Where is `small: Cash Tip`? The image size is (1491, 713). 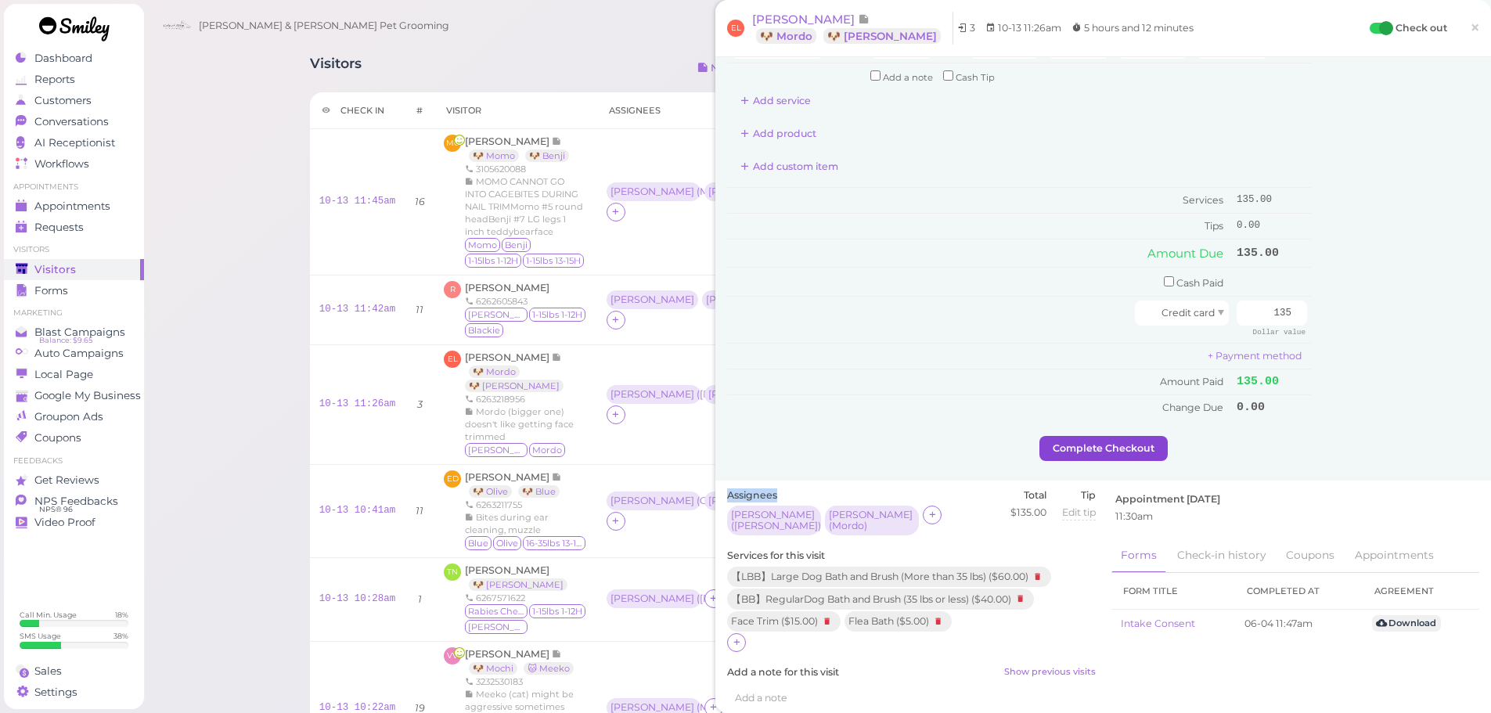
small: Cash Tip is located at coordinates (975, 77).